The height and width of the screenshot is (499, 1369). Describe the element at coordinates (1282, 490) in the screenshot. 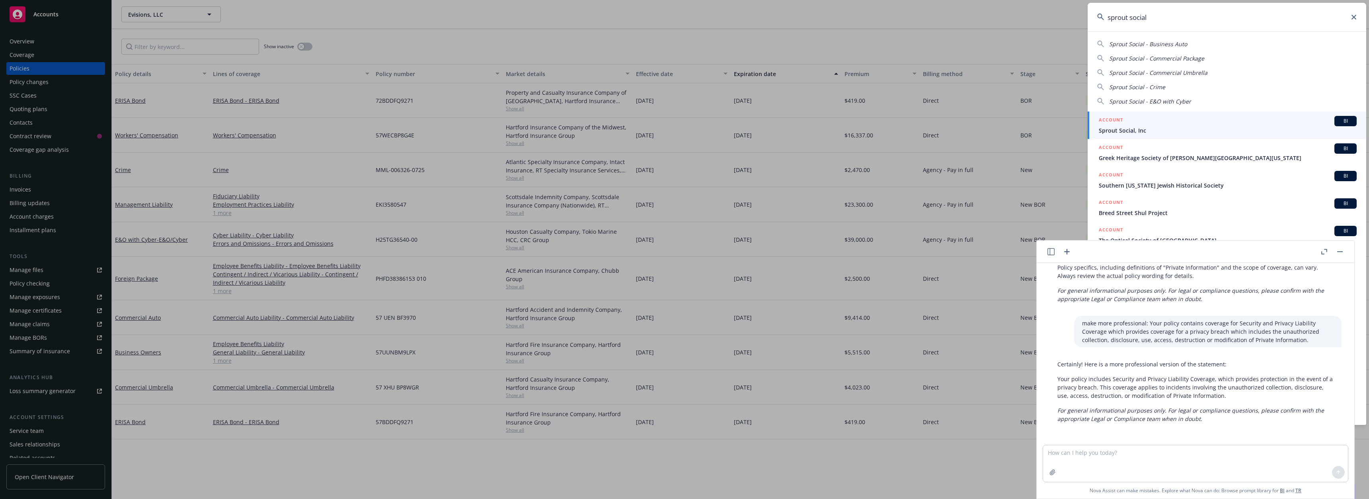

I see `a: BI` at that location.